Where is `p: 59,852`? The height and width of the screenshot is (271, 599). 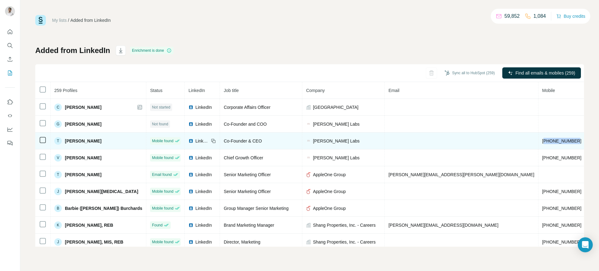
p: 59,852 is located at coordinates (512, 16).